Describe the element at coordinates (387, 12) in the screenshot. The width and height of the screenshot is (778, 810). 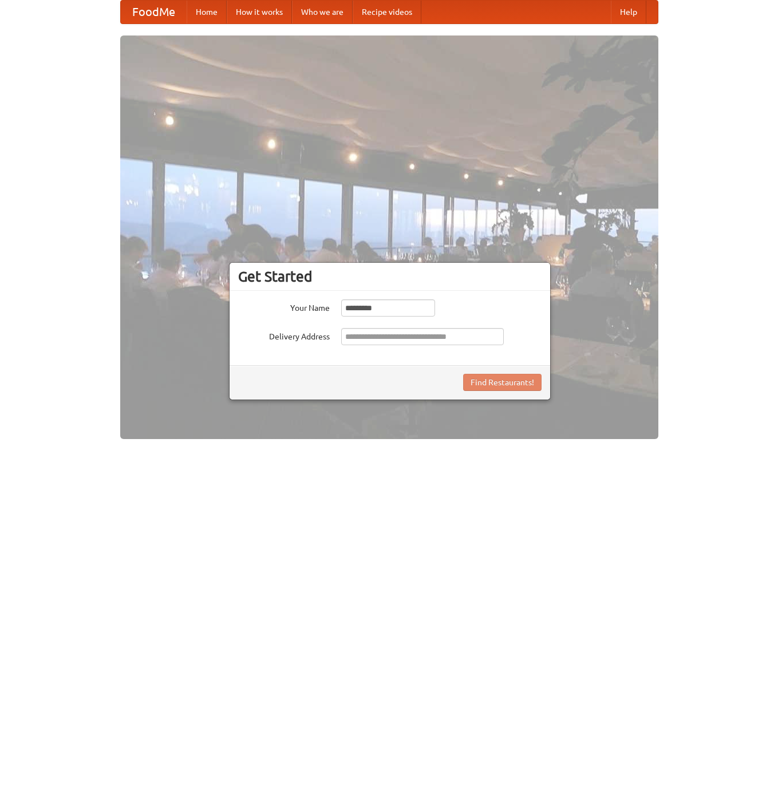
I see `a: Recipe videos` at that location.